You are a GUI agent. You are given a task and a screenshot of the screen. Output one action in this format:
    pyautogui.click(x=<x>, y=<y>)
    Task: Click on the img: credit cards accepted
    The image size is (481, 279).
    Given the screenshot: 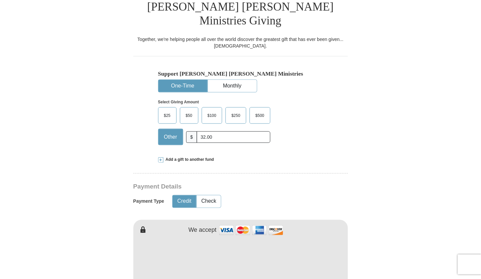 What is the action you would take?
    pyautogui.click(x=251, y=230)
    